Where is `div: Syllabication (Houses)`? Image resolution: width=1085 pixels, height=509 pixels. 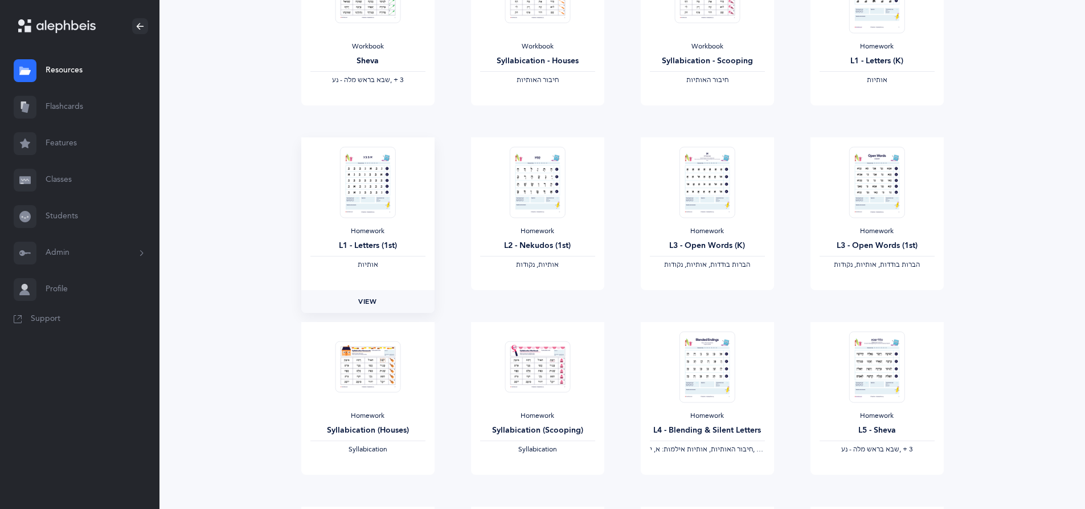
div: Syllabication (Houses) is located at coordinates (368, 430).